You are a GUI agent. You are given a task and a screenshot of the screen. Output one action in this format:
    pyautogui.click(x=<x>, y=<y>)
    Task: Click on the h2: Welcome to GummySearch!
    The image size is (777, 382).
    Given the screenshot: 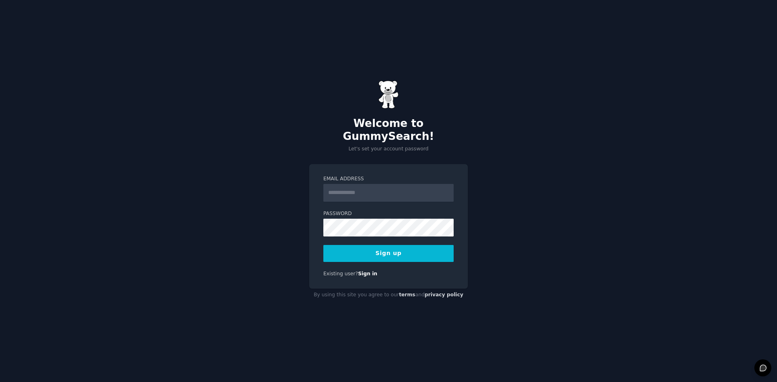 What is the action you would take?
    pyautogui.click(x=388, y=130)
    